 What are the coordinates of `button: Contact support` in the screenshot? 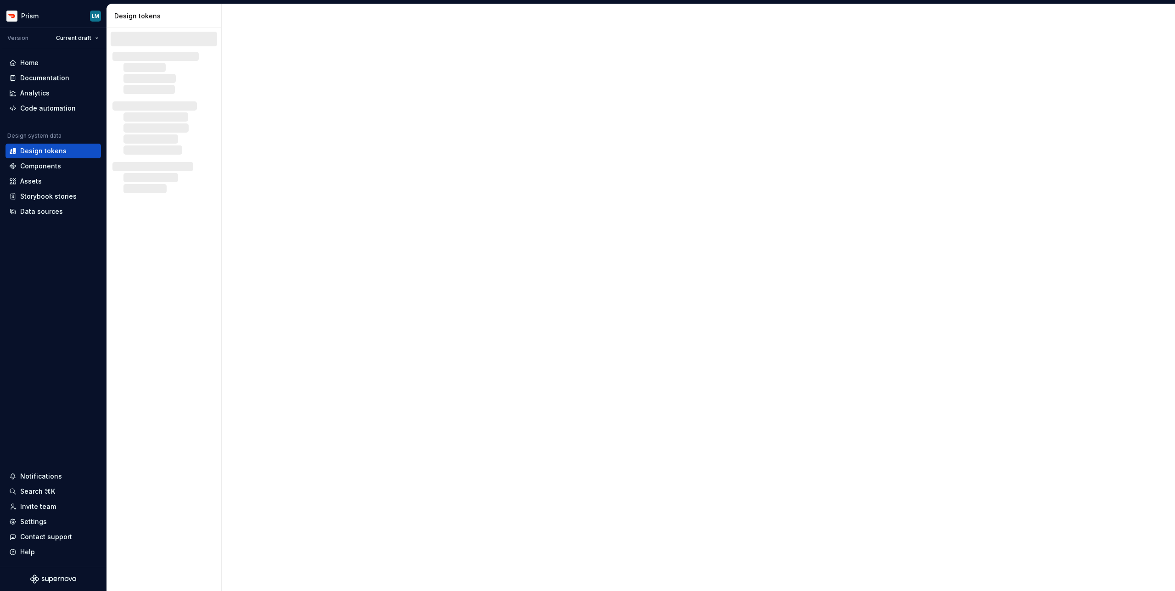 It's located at (53, 537).